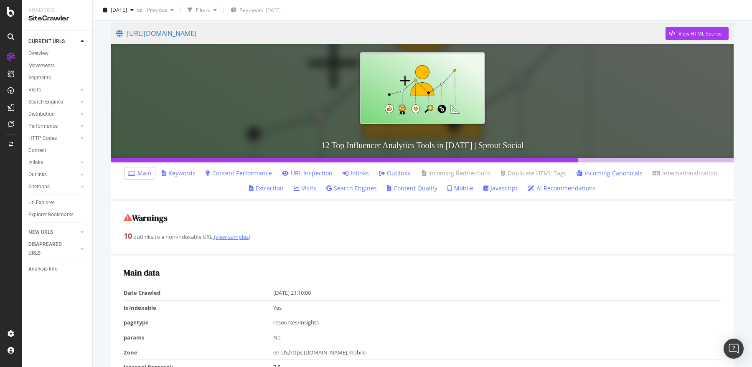  What do you see at coordinates (35, 90) in the screenshot?
I see `div: Visits` at bounding box center [35, 90].